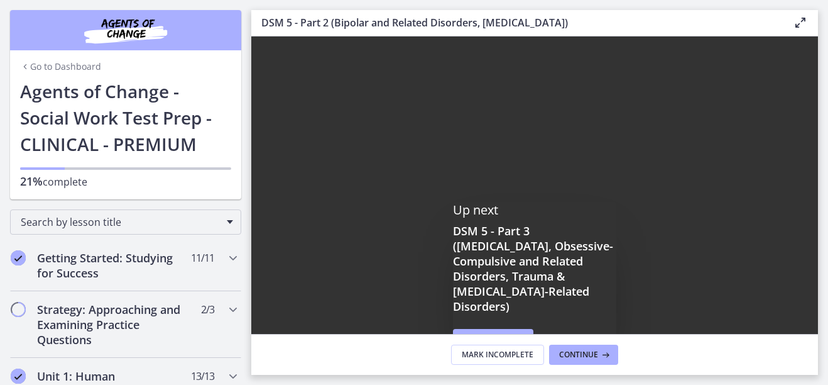 This screenshot has height=385, width=828. What do you see at coordinates (579, 354) in the screenshot?
I see `span: Continue` at bounding box center [579, 354].